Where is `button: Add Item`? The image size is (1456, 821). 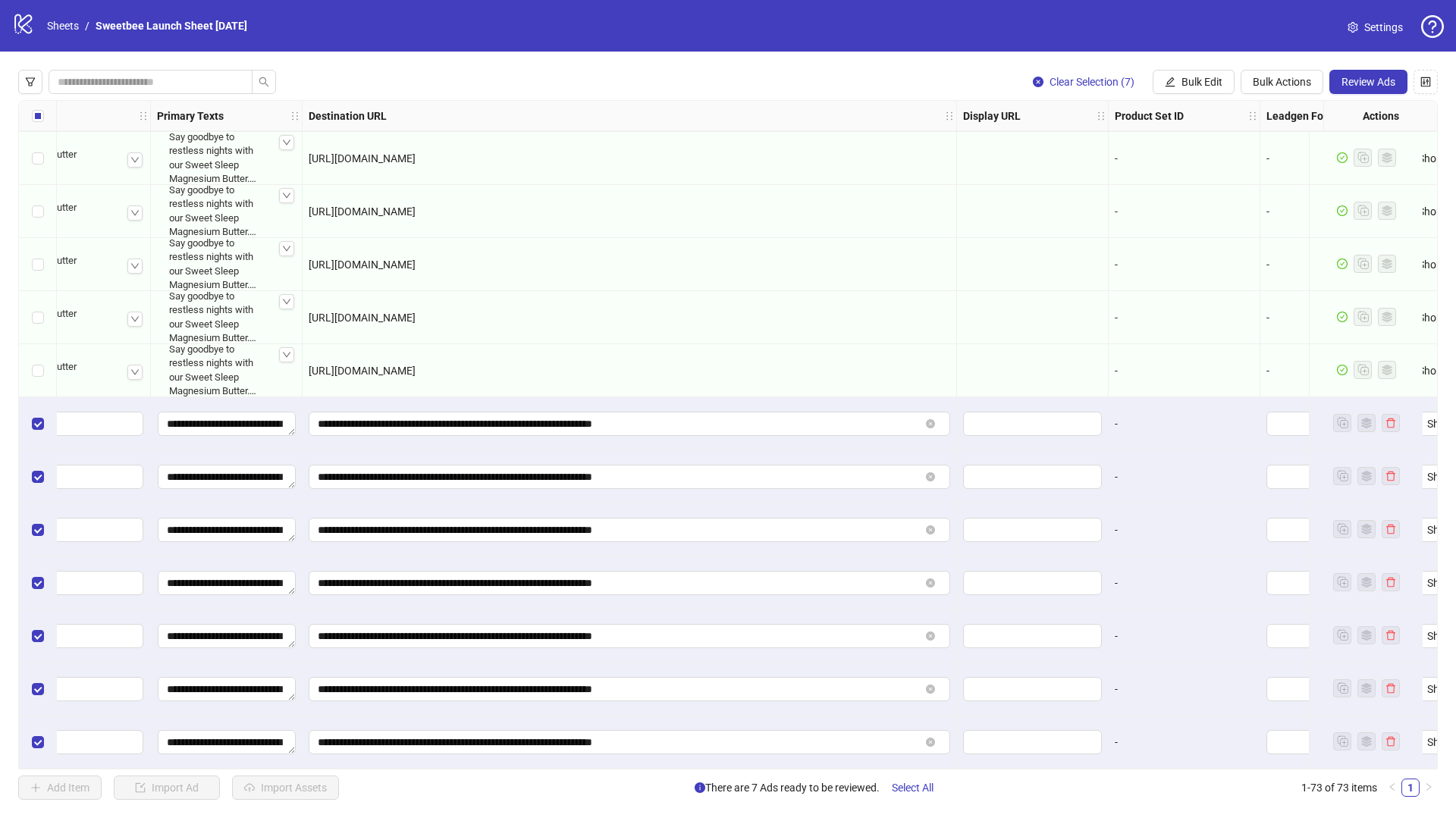
button: Add Item is located at coordinates (60, 788).